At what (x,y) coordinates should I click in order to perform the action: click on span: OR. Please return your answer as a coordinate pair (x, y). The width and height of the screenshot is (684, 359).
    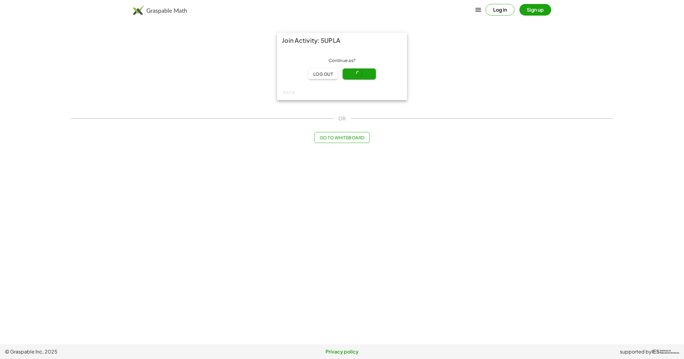
    Looking at the image, I should click on (342, 119).